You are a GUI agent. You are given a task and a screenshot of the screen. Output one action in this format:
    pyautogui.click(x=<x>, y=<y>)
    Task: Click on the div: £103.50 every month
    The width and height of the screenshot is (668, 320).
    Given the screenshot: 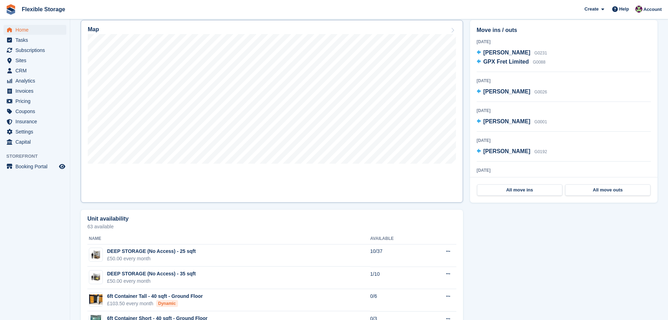 What is the action you would take?
    pyautogui.click(x=155, y=303)
    